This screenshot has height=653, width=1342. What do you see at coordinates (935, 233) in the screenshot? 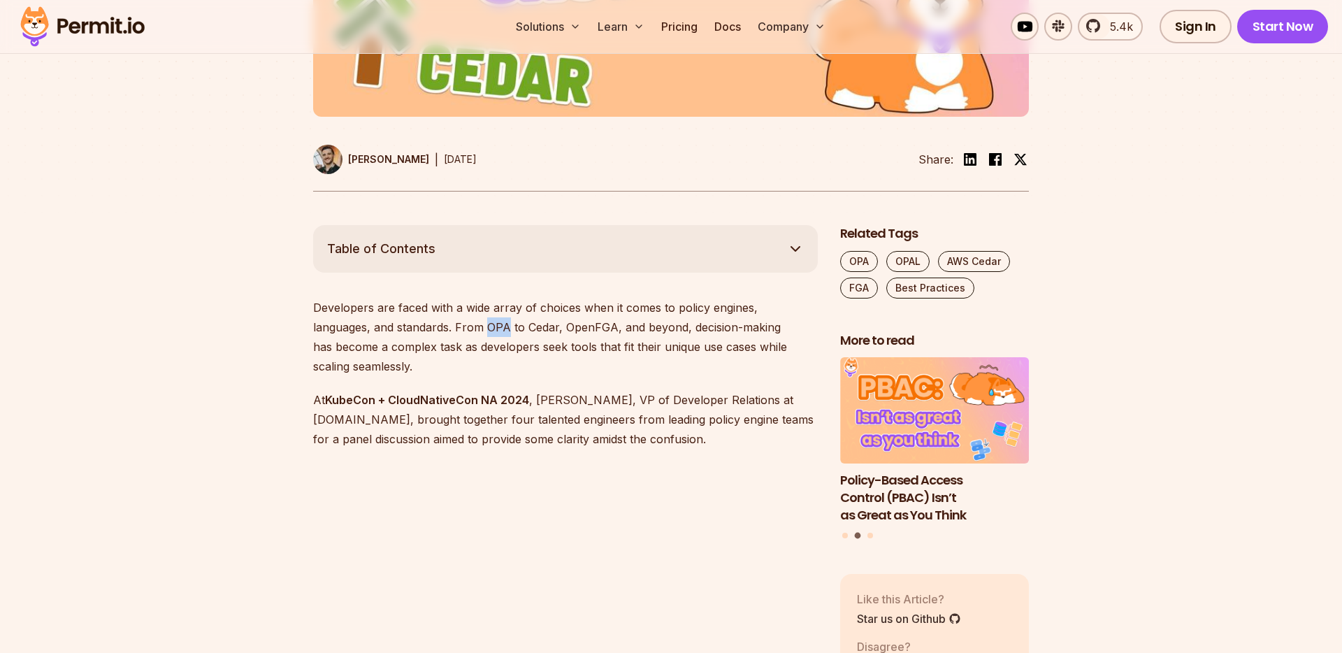
I see `h2: Related Tags` at bounding box center [935, 233].